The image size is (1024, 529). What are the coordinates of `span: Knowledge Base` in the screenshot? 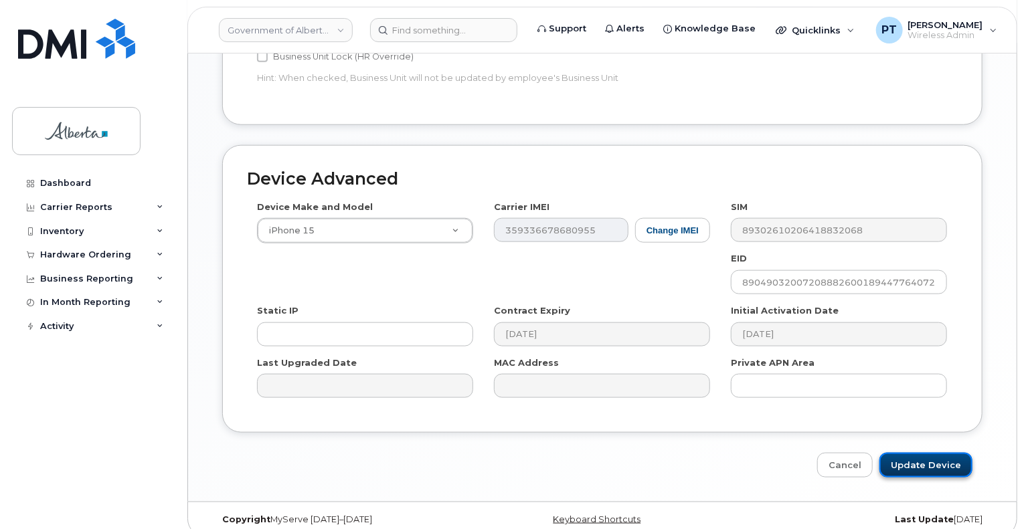 It's located at (715, 29).